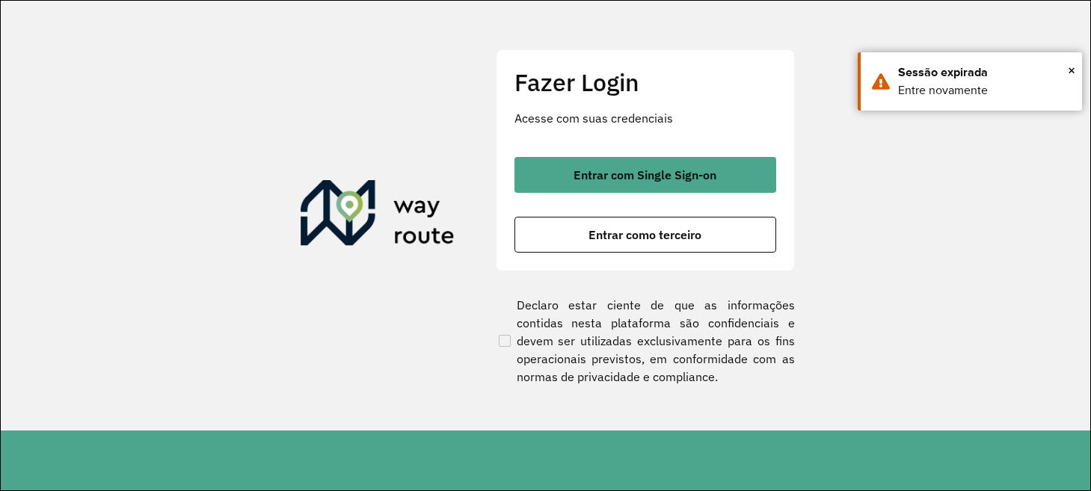  I want to click on label: Declaro estar ciente de que as informações contidas nesta plataforma são confidenciais e devem se..., so click(645, 341).